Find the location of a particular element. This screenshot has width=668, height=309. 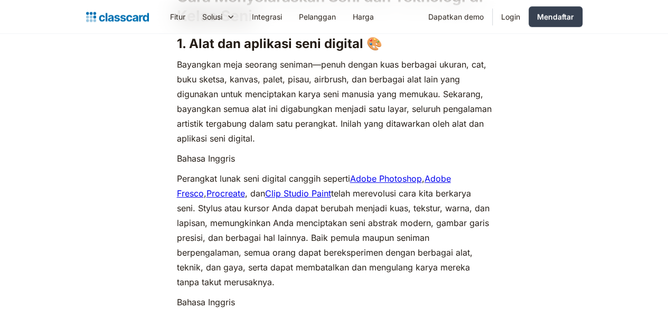

a: Procreate is located at coordinates (225, 193).